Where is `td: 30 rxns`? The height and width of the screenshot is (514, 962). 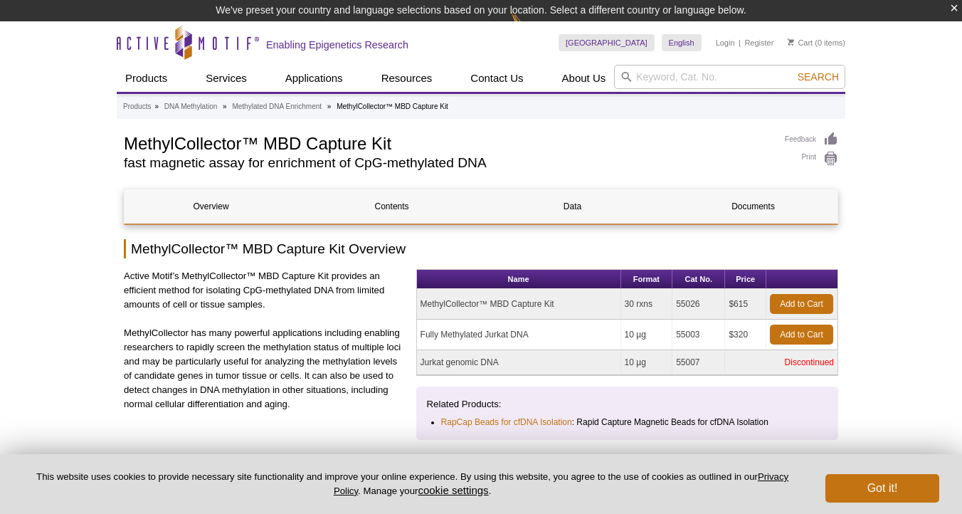
td: 30 rxns is located at coordinates (647, 304).